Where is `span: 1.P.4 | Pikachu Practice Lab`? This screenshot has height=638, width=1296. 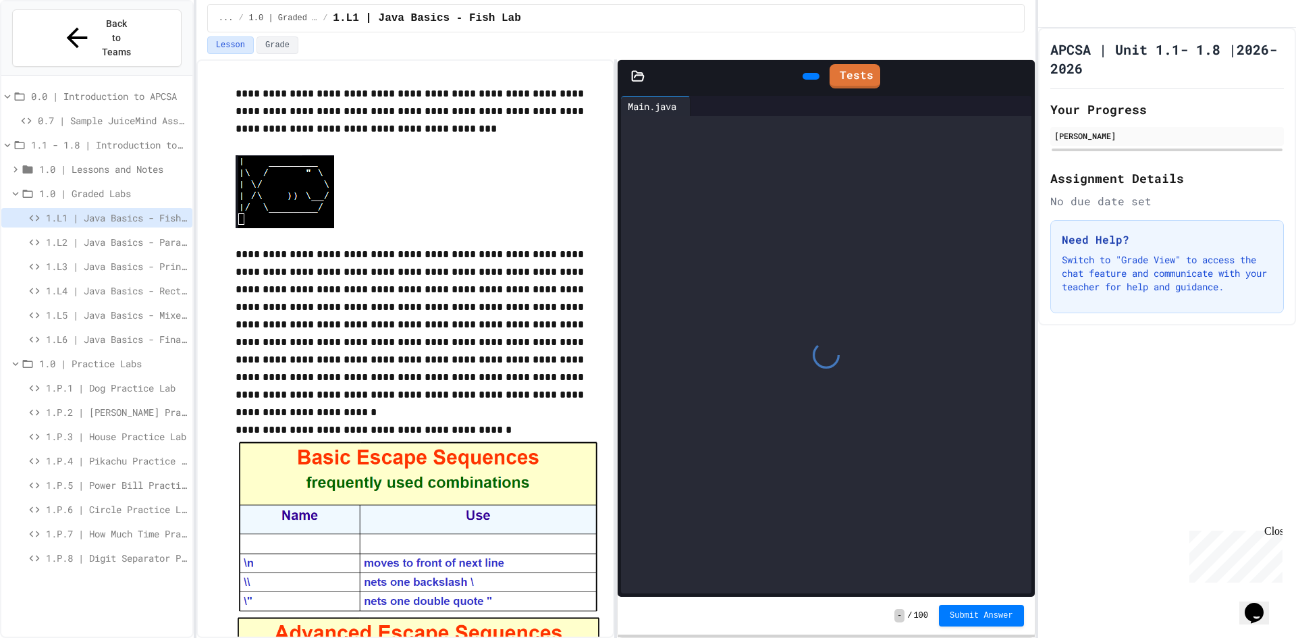
span: 1.P.4 | Pikachu Practice Lab is located at coordinates (116, 460).